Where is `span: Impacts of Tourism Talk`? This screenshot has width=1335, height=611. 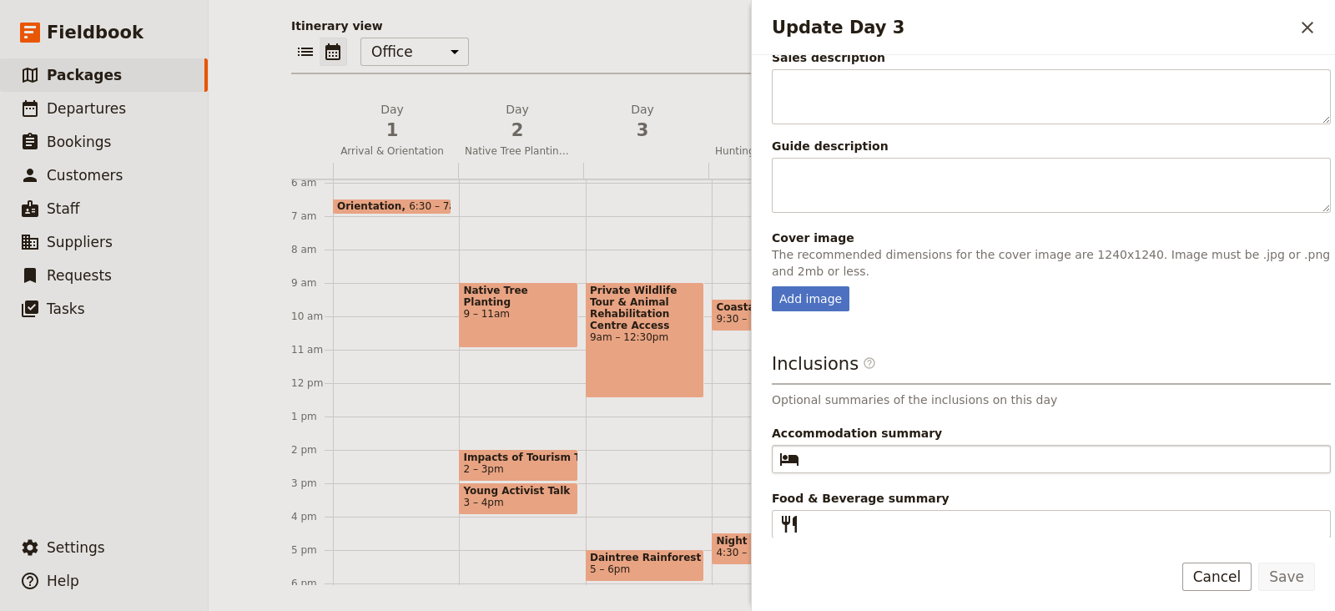 span: Impacts of Tourism Talk is located at coordinates (518, 457).